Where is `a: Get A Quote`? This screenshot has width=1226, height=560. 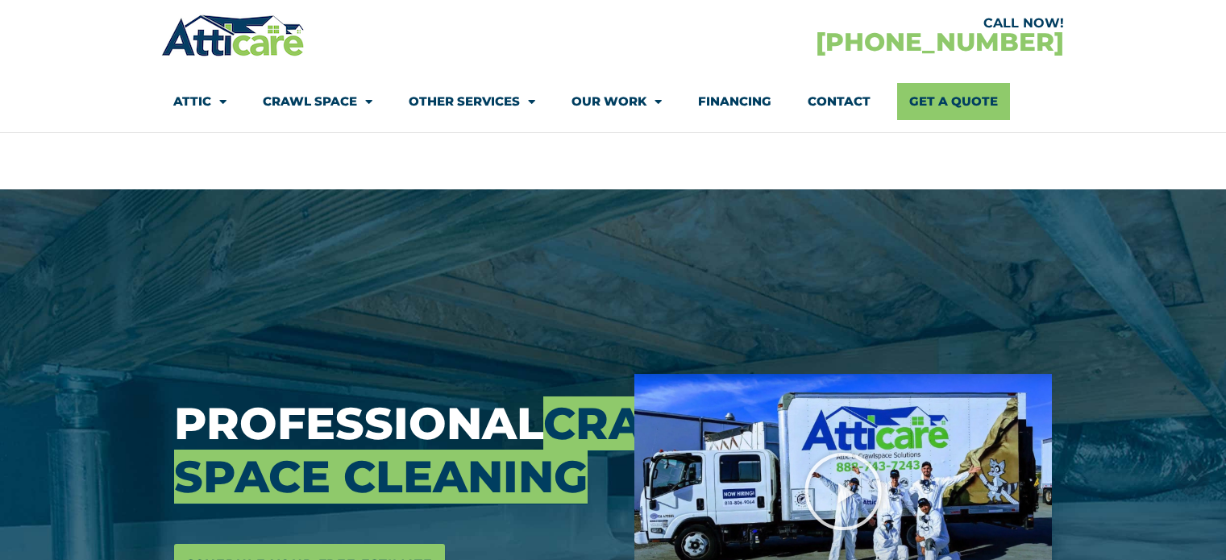
a: Get A Quote is located at coordinates (953, 102).